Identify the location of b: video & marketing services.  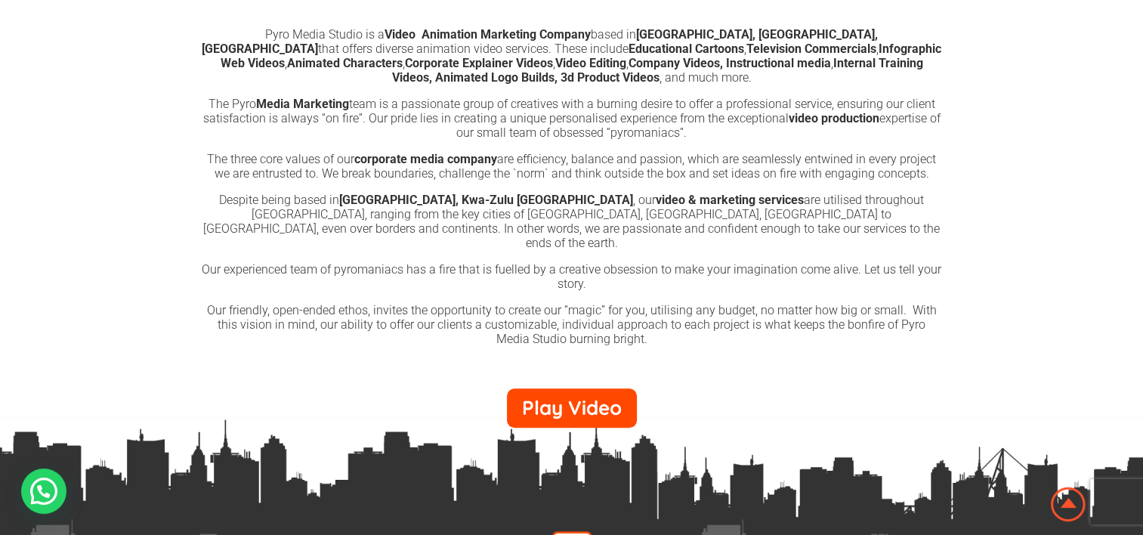
(730, 199).